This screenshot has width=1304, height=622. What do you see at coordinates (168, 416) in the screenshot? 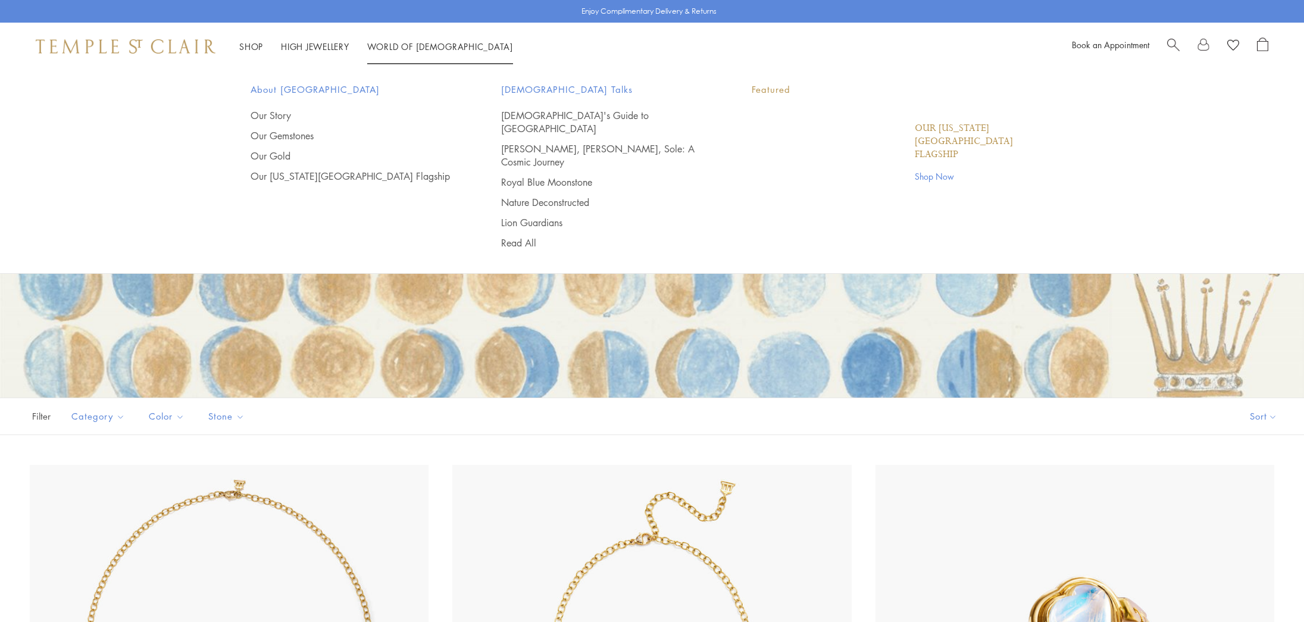
I see `span: Color` at bounding box center [168, 416].